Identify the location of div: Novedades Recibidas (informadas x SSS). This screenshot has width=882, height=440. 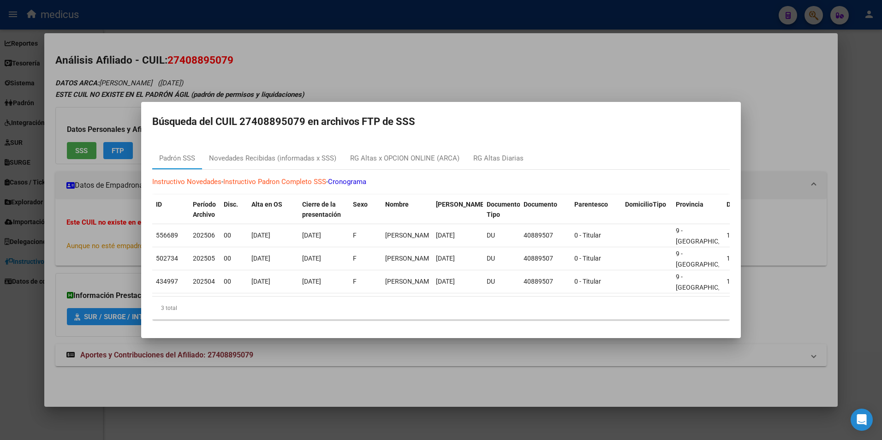
(273, 158).